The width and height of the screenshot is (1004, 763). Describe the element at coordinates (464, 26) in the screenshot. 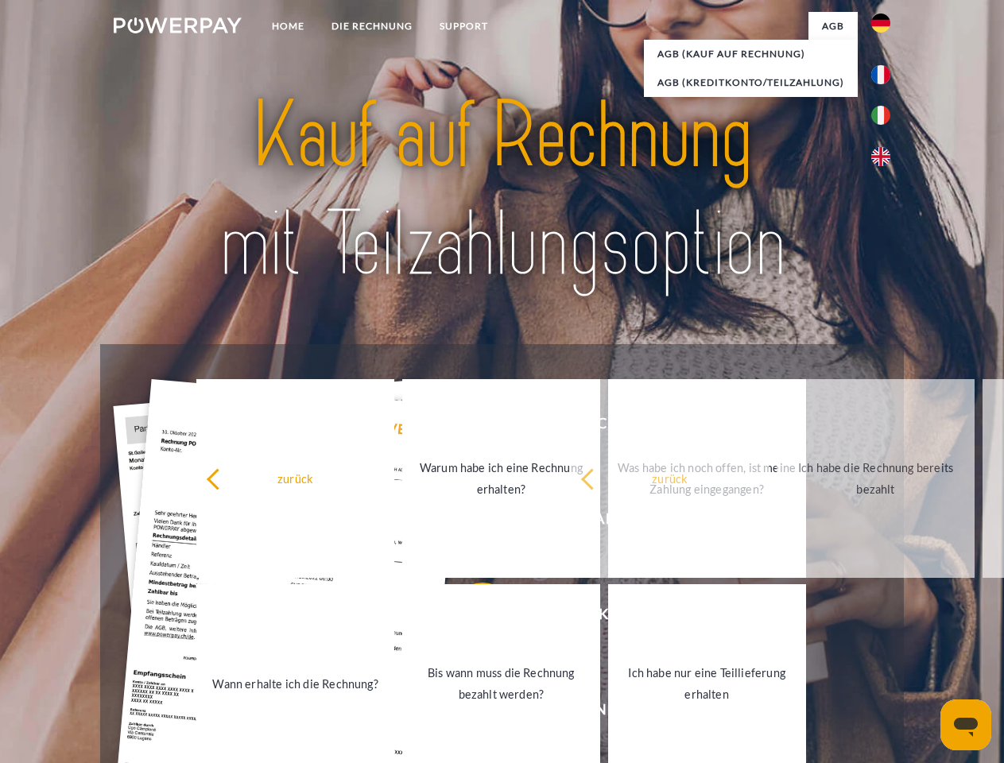

I see `a: SUPPORT` at that location.